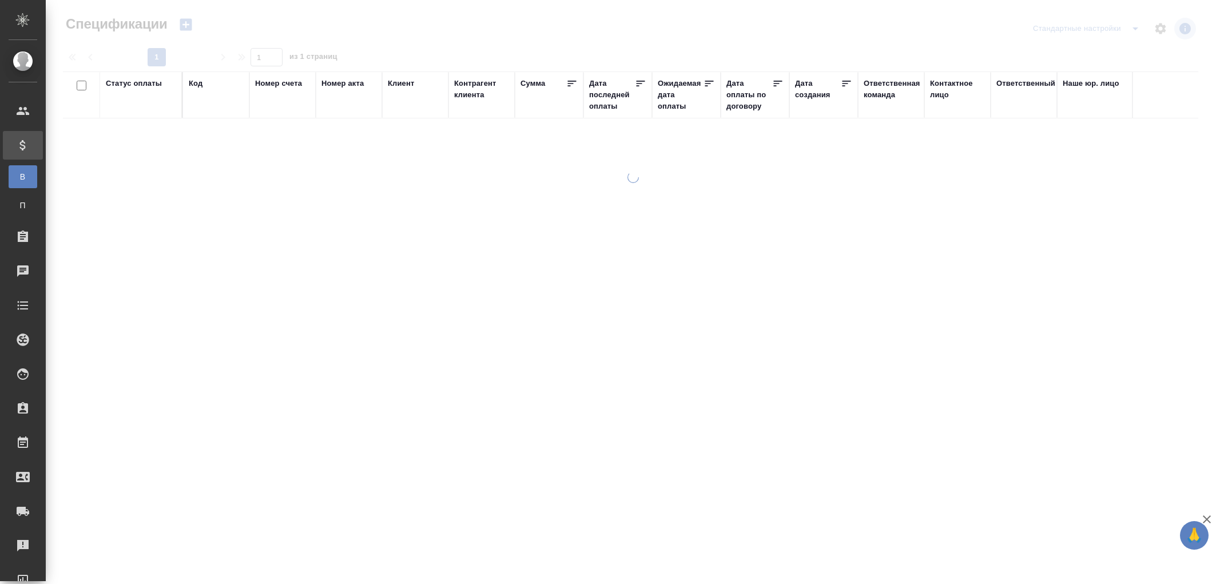 This screenshot has width=1220, height=584. What do you see at coordinates (23, 177) in the screenshot?
I see `a: В` at bounding box center [23, 177].